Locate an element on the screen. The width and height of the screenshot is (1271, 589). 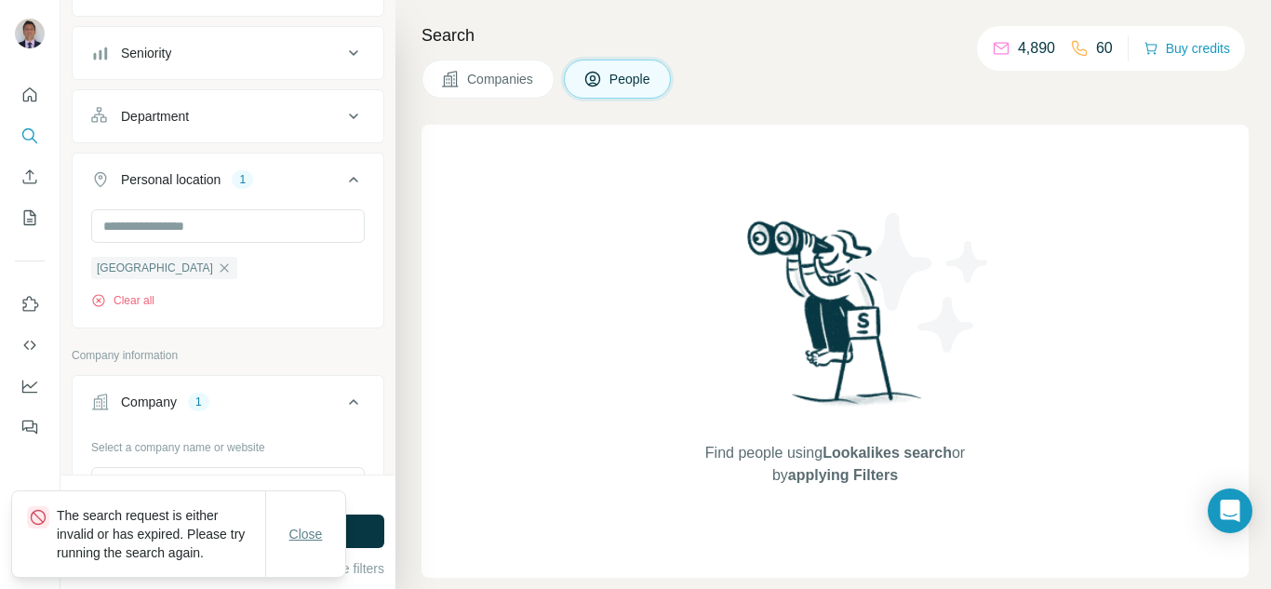
img: Surfe Illustration - Stars is located at coordinates (919, 283).